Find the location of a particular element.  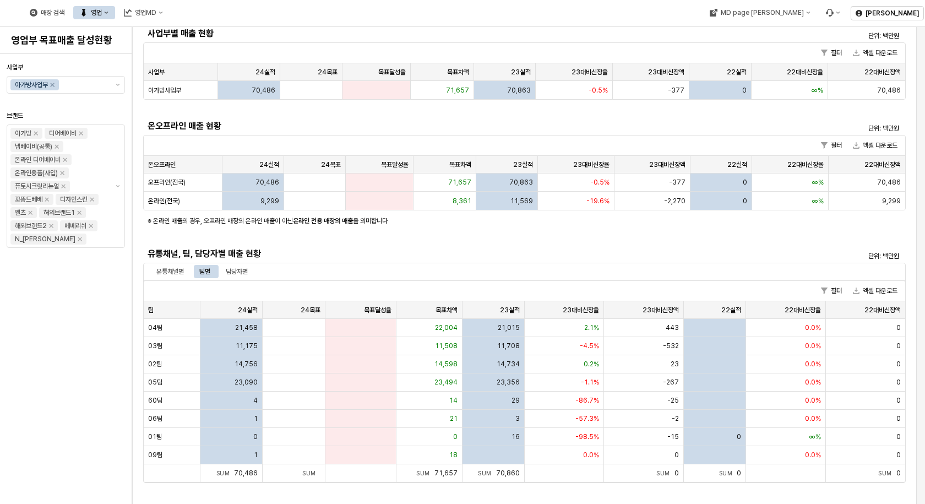

span: 06팀 is located at coordinates (155, 419).